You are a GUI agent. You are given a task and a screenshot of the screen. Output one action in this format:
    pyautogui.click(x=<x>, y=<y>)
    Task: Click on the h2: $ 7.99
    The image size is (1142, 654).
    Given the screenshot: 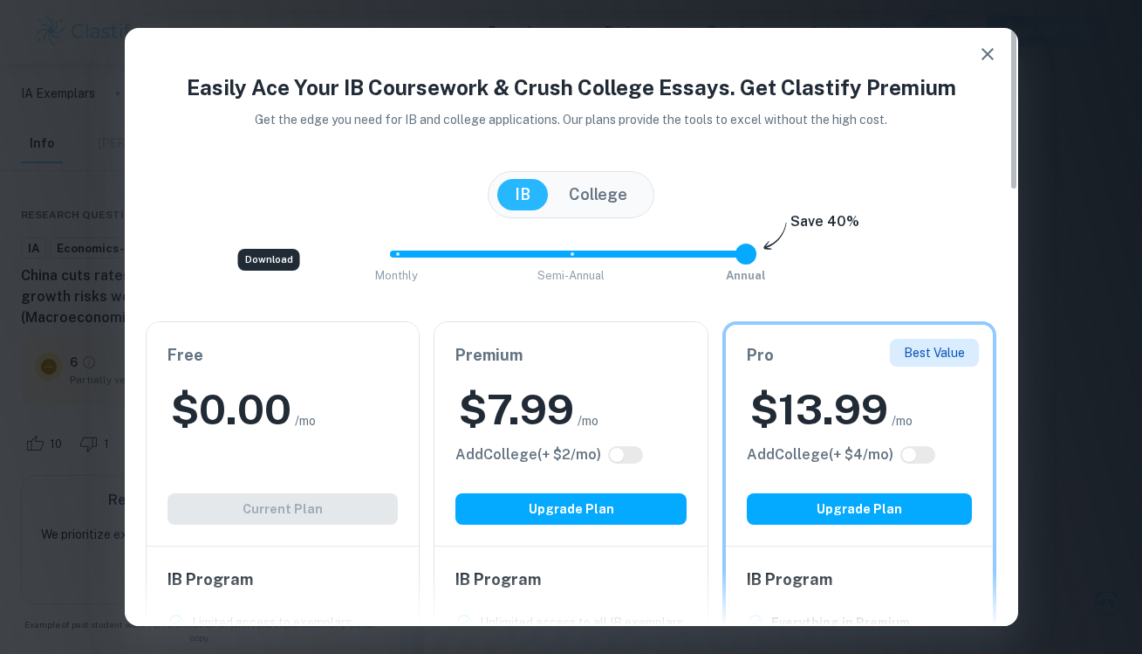 What is the action you would take?
    pyautogui.click(x=517, y=409)
    